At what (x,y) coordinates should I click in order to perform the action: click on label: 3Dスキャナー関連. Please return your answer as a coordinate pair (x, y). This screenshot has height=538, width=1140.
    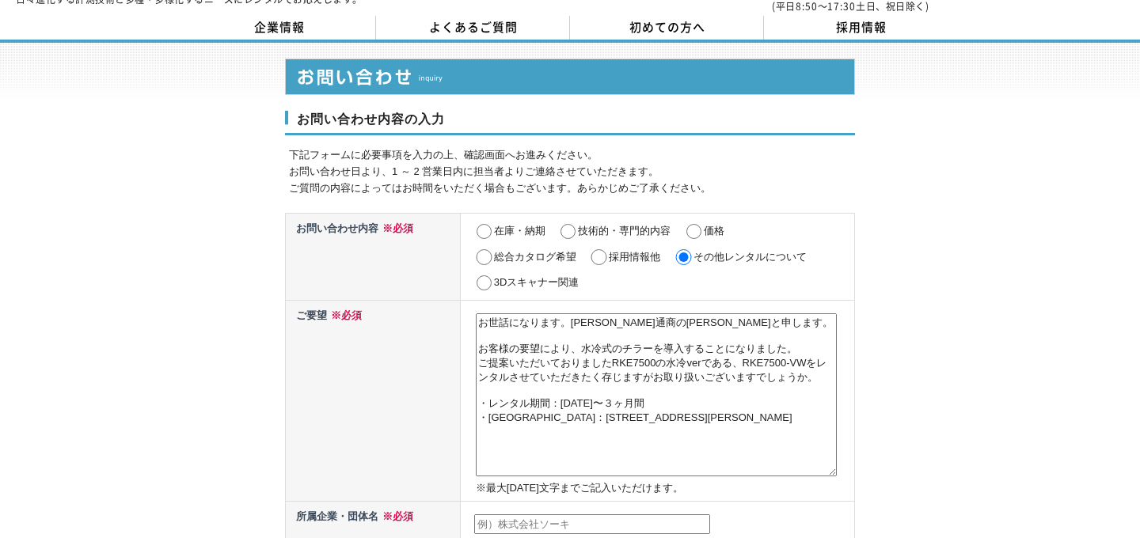
    Looking at the image, I should click on (537, 282).